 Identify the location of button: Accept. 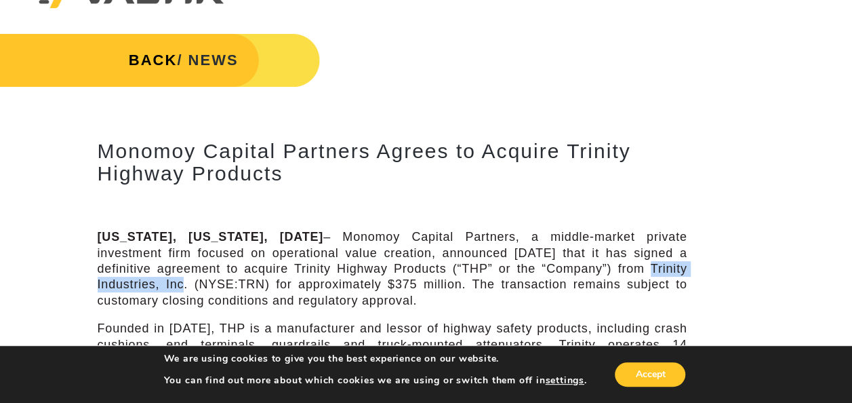
(650, 374).